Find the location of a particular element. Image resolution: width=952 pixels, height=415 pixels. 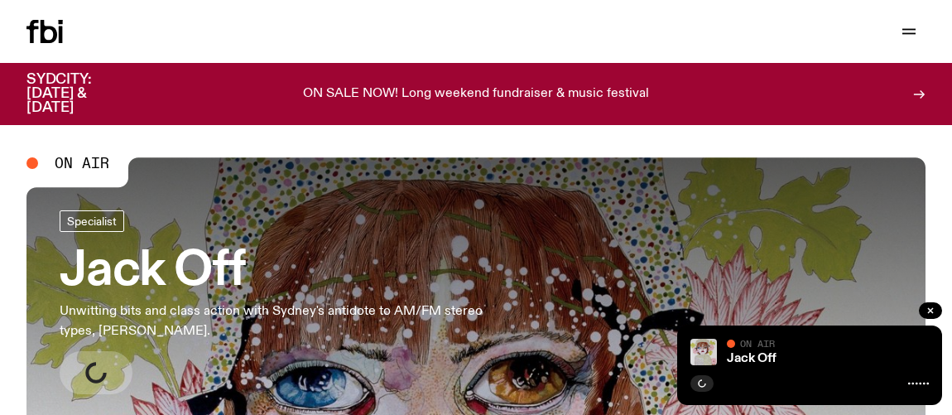

span: Specialist is located at coordinates (92, 220).